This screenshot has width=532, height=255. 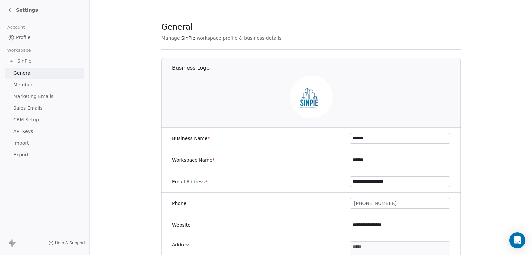 What do you see at coordinates (45, 37) in the screenshot?
I see `a: Profile` at bounding box center [45, 37].